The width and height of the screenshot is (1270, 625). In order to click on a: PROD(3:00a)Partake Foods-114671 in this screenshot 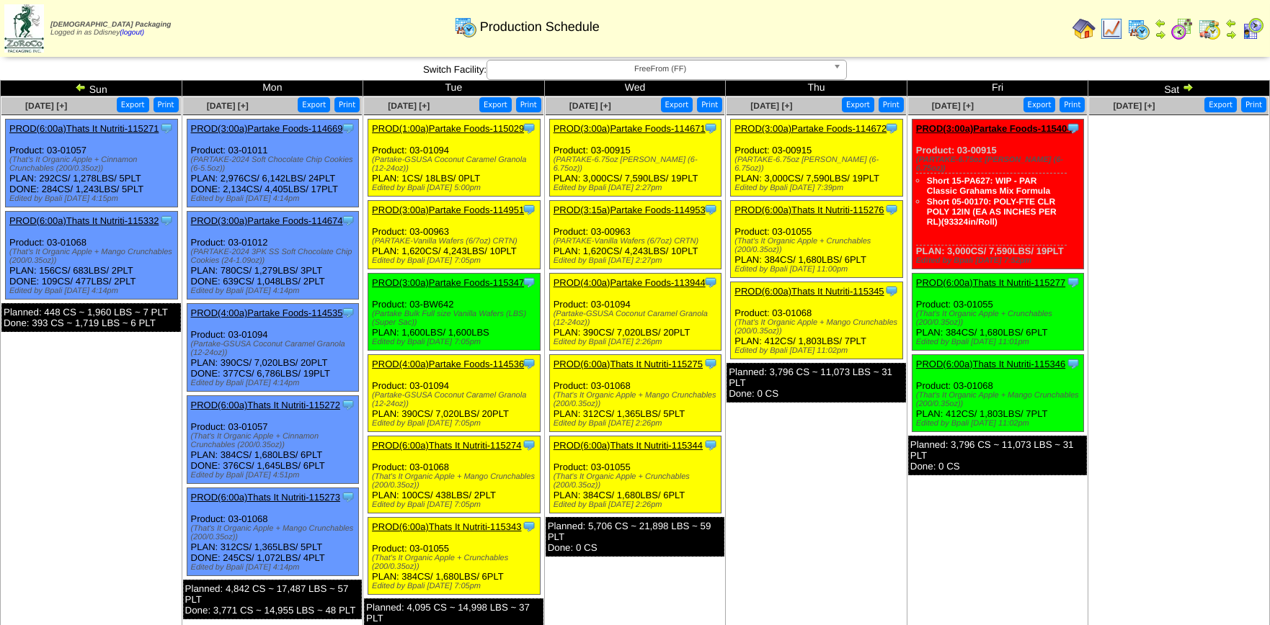, I will do `click(629, 128)`.